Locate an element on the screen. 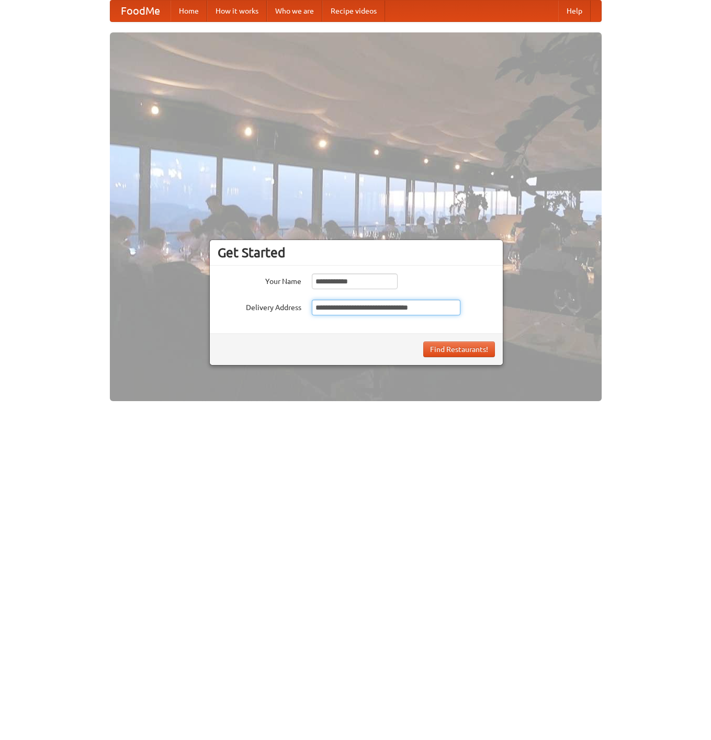 The height and width of the screenshot is (740, 711). label: Delivery Address is located at coordinates (259, 306).